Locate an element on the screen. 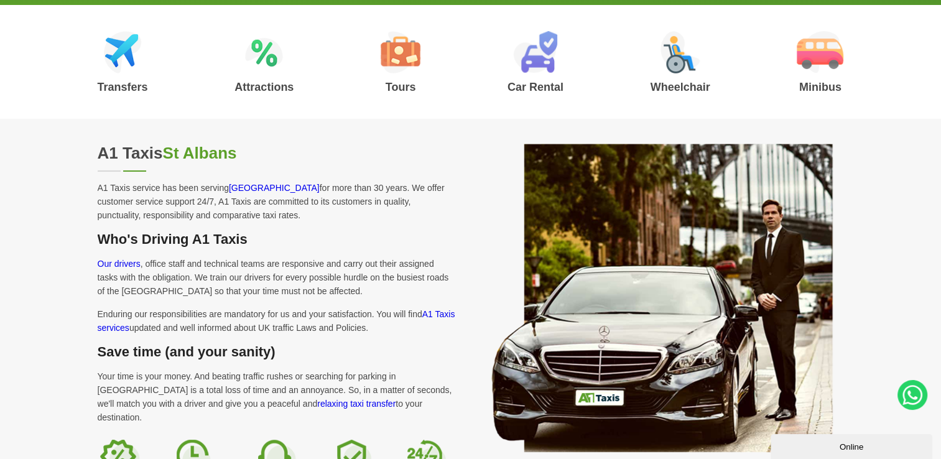 This screenshot has height=459, width=941. img: Attractions is located at coordinates (264, 52).